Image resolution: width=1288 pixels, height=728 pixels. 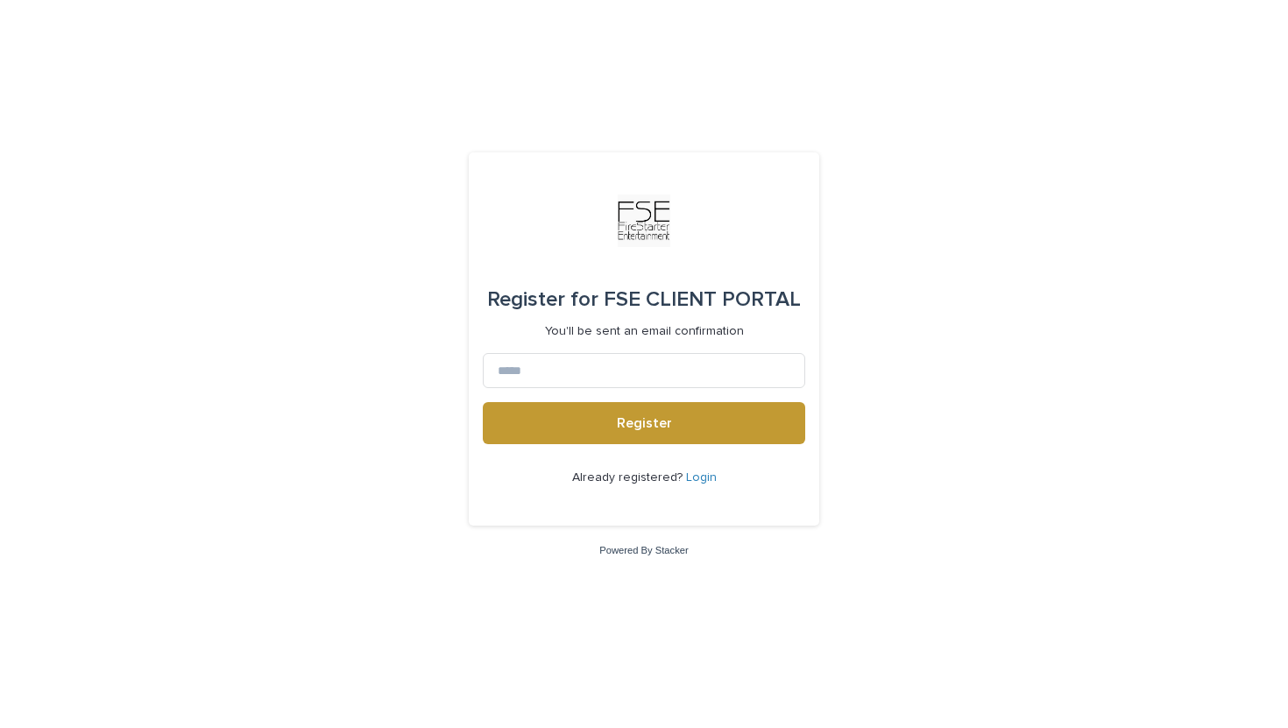 I want to click on a: Login, so click(x=701, y=477).